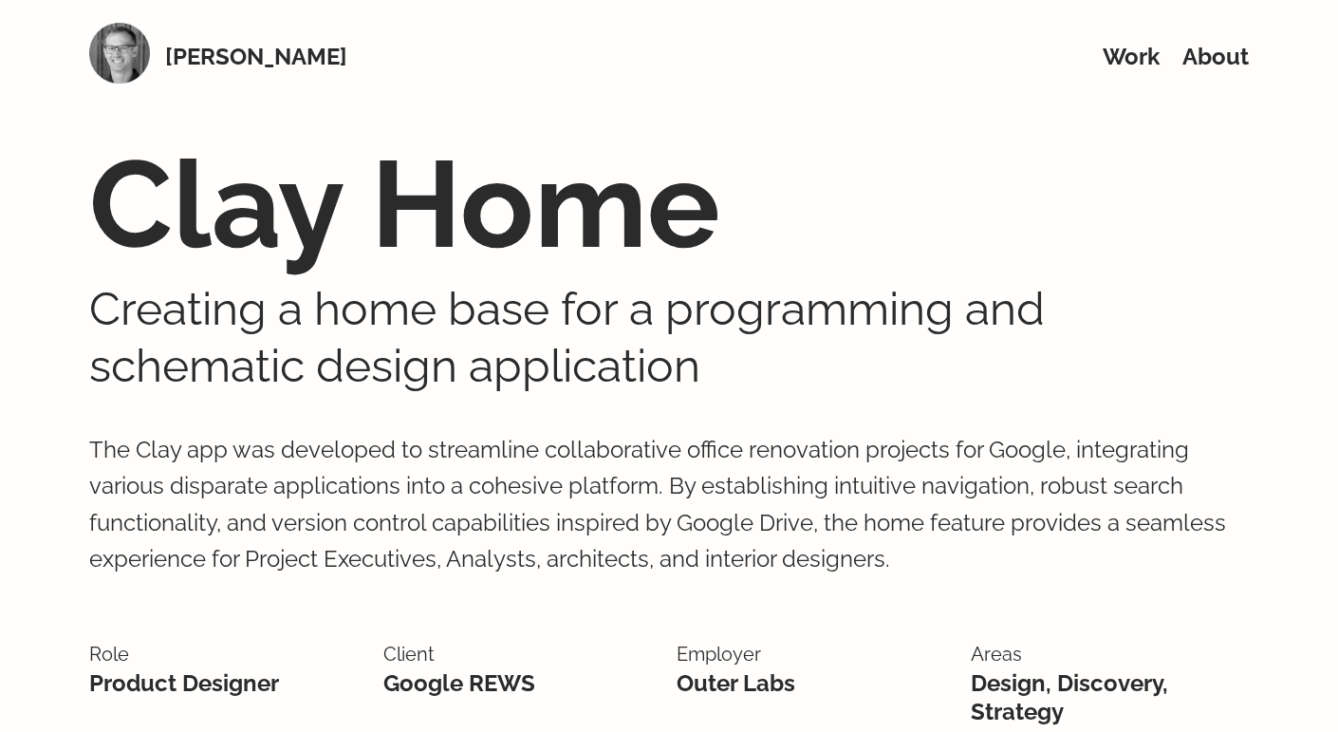  I want to click on p: The Clay app was developed to streamline collaborative office renovation projects for Google, int..., so click(669, 505).